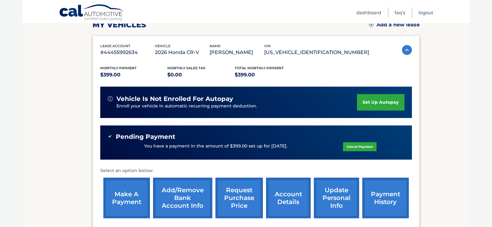  What do you see at coordinates (407, 50) in the screenshot?
I see `img: accordion-active.svg` at bounding box center [407, 50].